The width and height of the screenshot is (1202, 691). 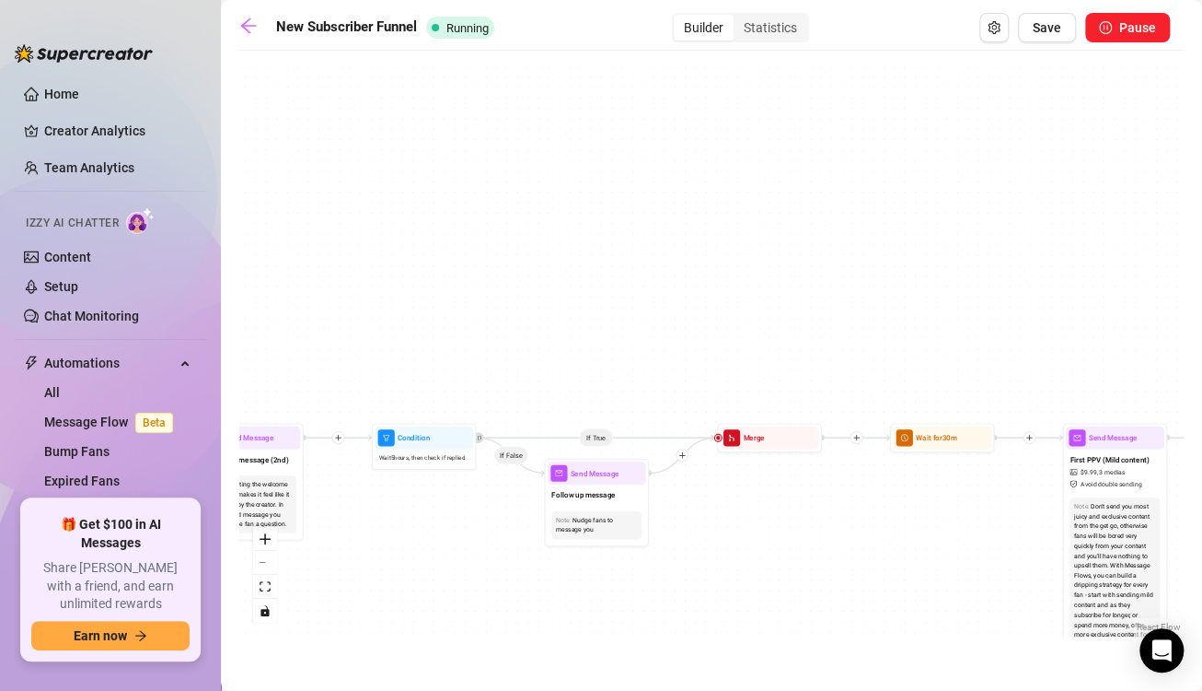 What do you see at coordinates (118, 131) in the screenshot?
I see `a: Creator Analytics` at bounding box center [118, 131].